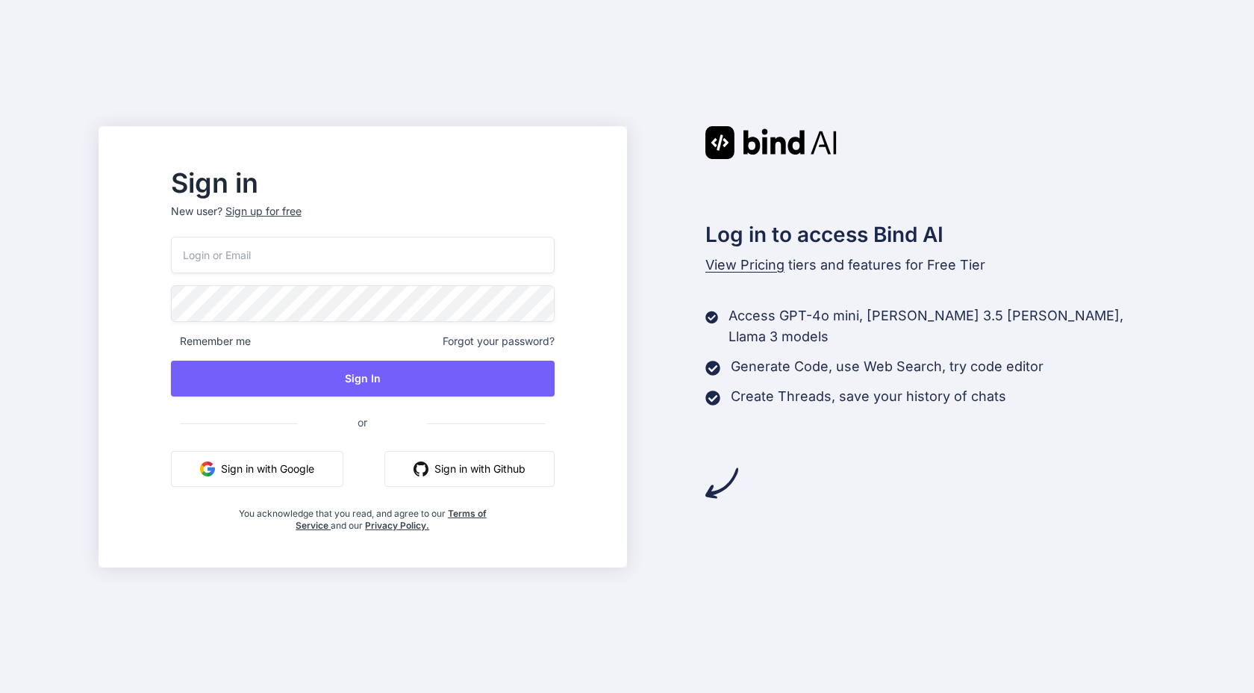  Describe the element at coordinates (363, 255) in the screenshot. I see `input: Login or Email` at that location.